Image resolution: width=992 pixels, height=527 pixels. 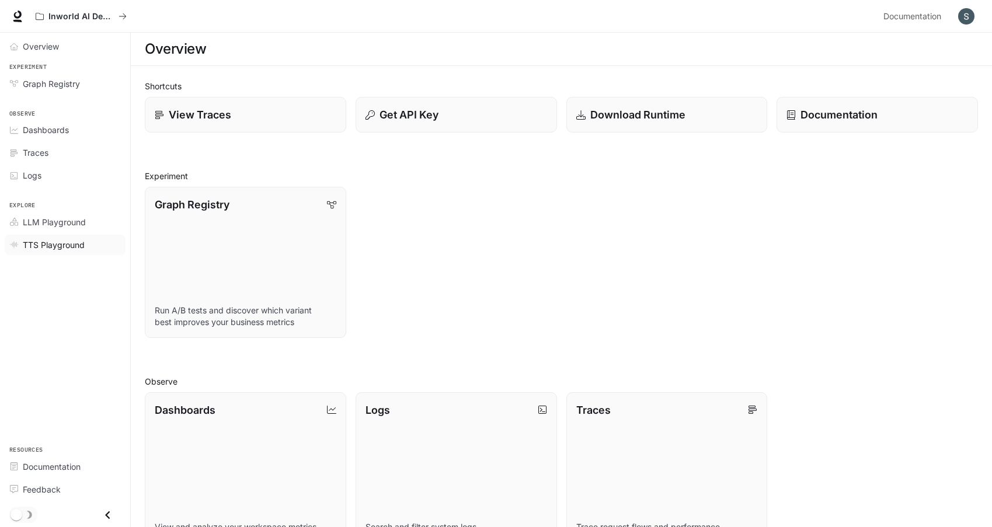 What do you see at coordinates (561, 176) in the screenshot?
I see `h2: Experiment` at bounding box center [561, 176].